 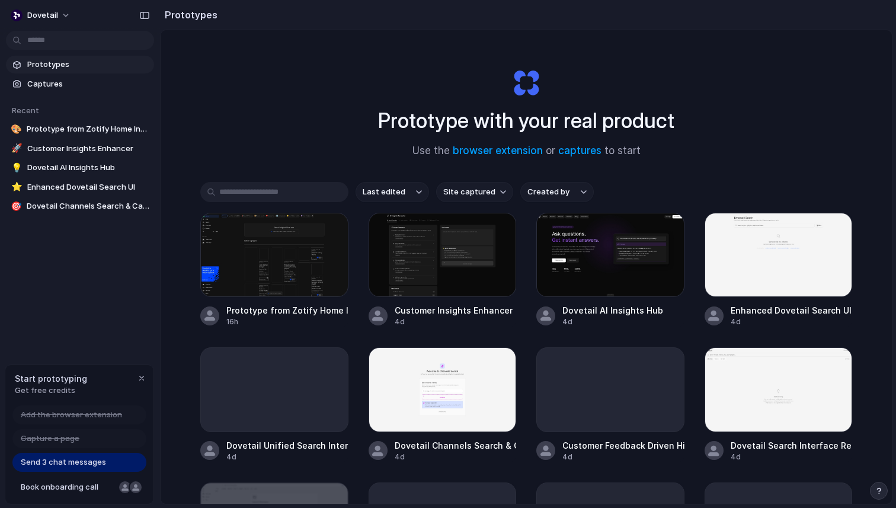 I want to click on span: Prototypes, so click(x=88, y=65).